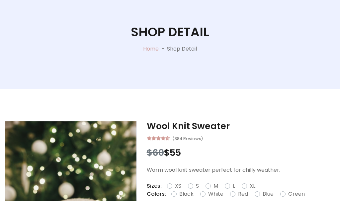  I want to click on label: Green, so click(297, 194).